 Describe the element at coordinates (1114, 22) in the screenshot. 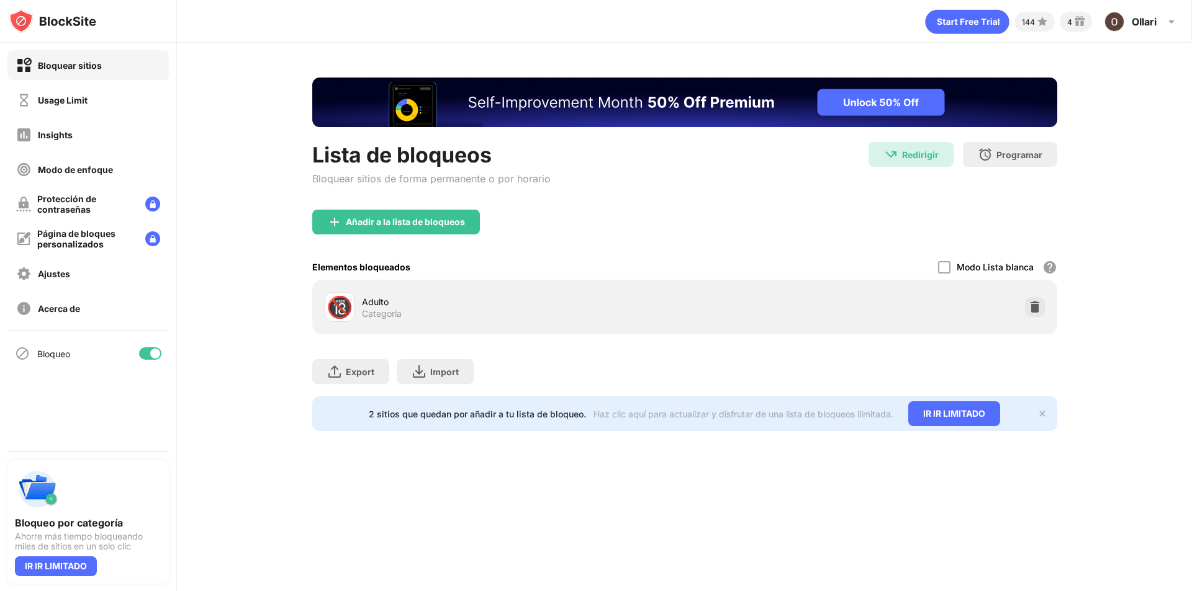

I see `img: ACg8ocJ4D398d9snDTsAdxdrEKAedfbCJcUKvrABvSXUhPvS3bYTbw=s96-c` at that location.